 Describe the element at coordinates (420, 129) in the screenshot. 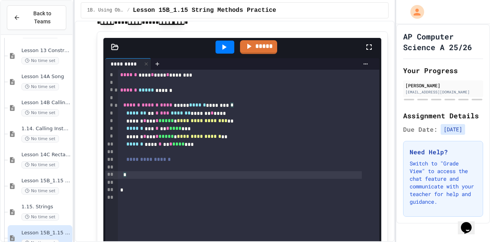

I see `span: Due Date:` at that location.